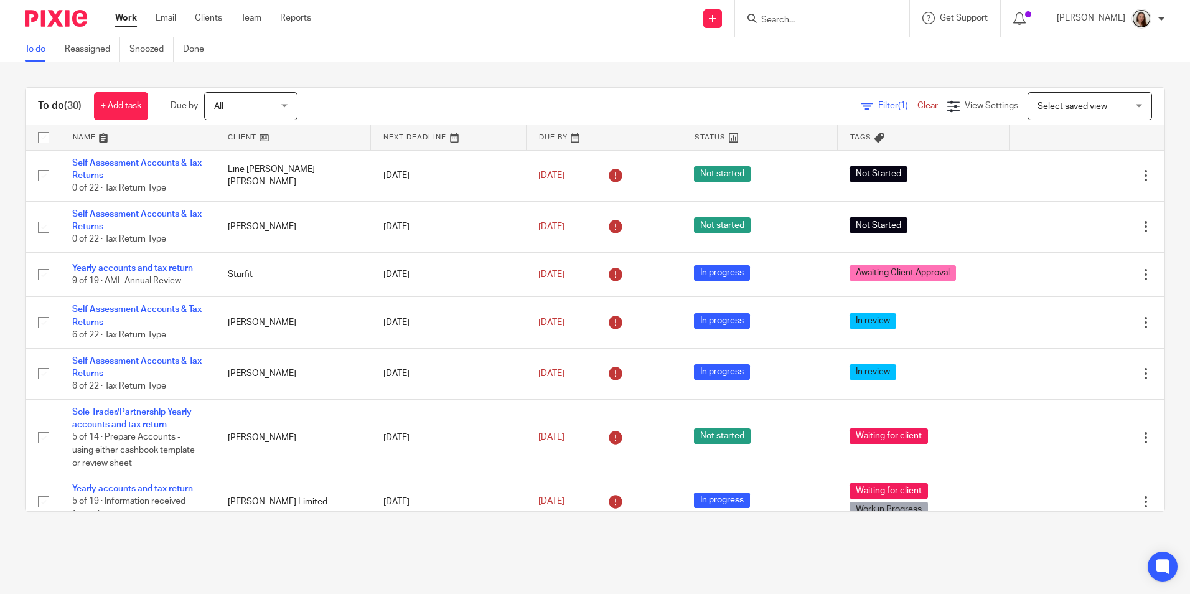  What do you see at coordinates (902, 273) in the screenshot?
I see `span: Awaiting Client Approval` at bounding box center [902, 273].